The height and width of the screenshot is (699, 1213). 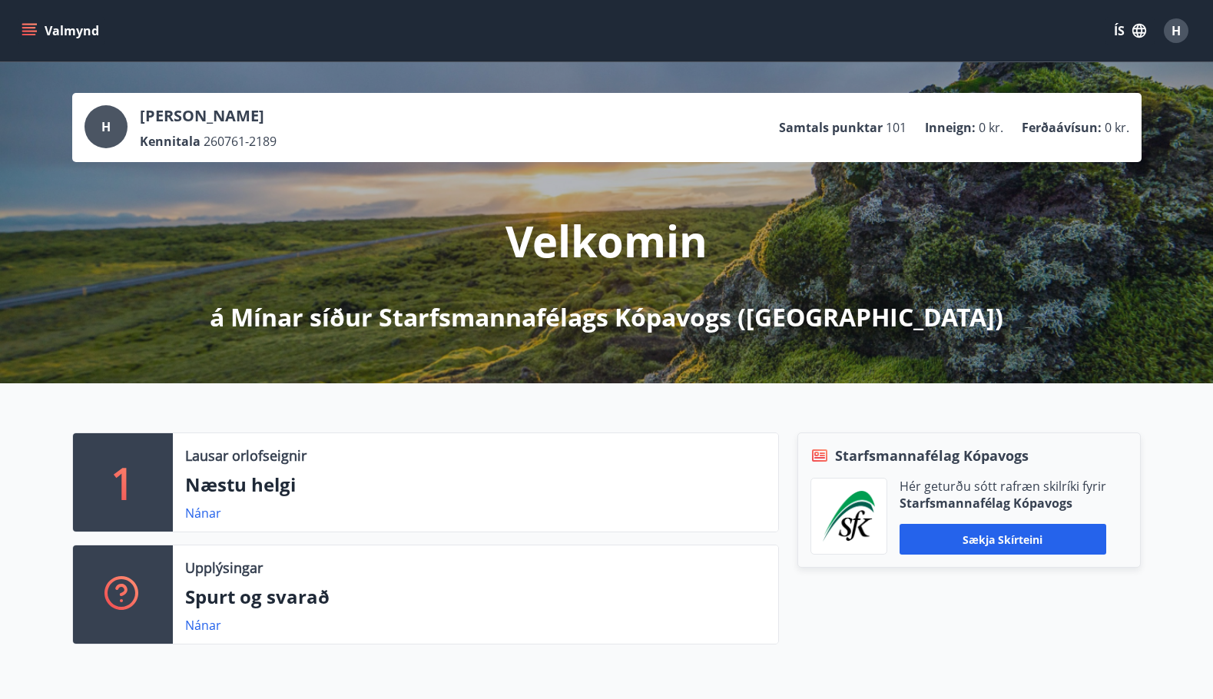 What do you see at coordinates (240, 141) in the screenshot?
I see `span: 260761-2189` at bounding box center [240, 141].